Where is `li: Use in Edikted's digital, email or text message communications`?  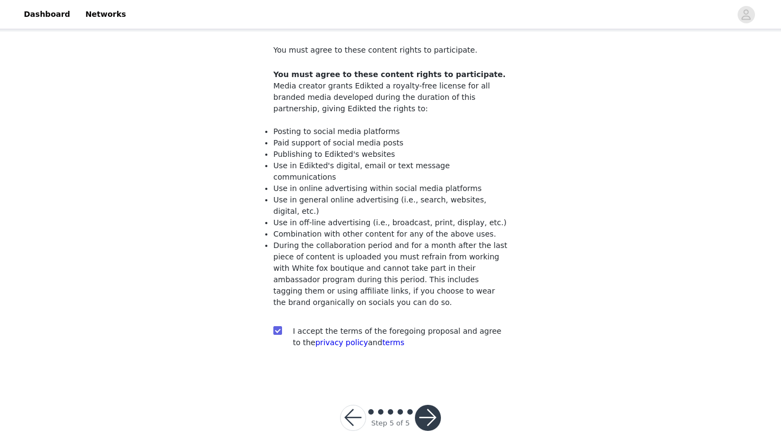
li: Use in Edikted's digital, email or text message communications is located at coordinates (391, 171).